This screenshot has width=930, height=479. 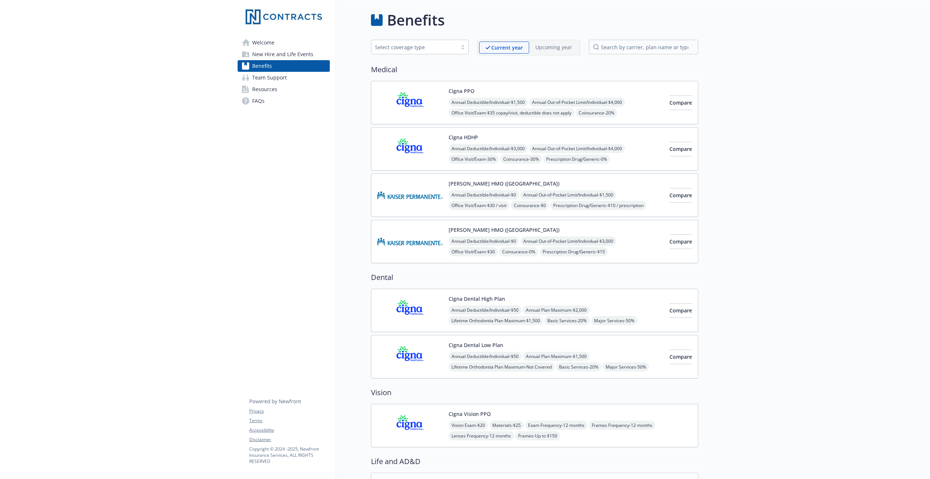 I want to click on a: Team Support, so click(x=283, y=78).